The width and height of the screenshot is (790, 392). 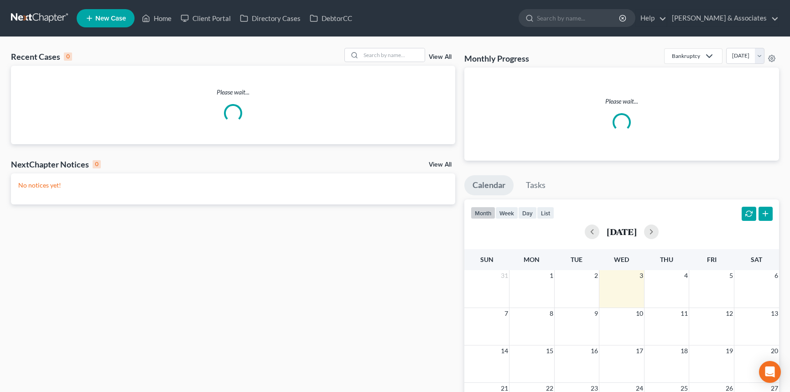 What do you see at coordinates (504, 275) in the screenshot?
I see `span: 31` at bounding box center [504, 275].